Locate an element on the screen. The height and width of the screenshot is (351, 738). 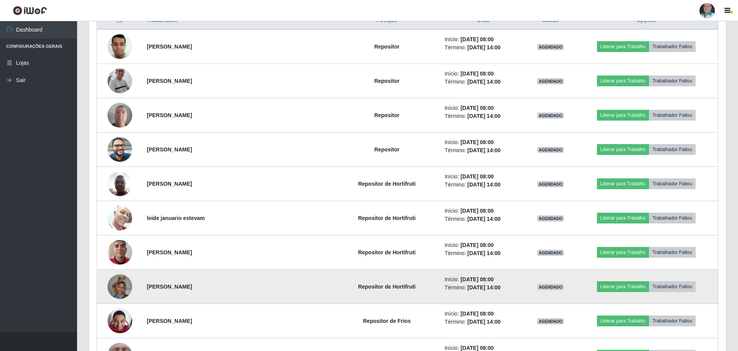
img: 1689019762958.jpeg is located at coordinates (120, 81).